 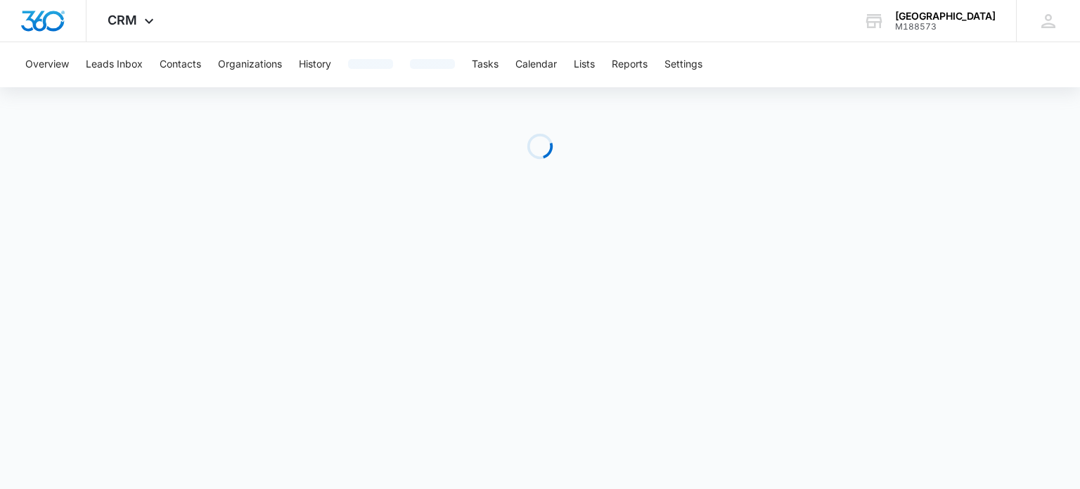 I want to click on button: Organizations, so click(x=250, y=65).